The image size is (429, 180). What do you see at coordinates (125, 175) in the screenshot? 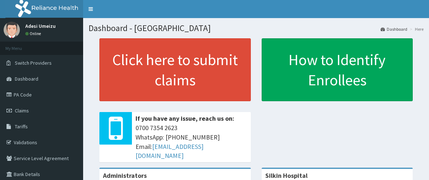
I see `b: Administrators` at bounding box center [125, 175].